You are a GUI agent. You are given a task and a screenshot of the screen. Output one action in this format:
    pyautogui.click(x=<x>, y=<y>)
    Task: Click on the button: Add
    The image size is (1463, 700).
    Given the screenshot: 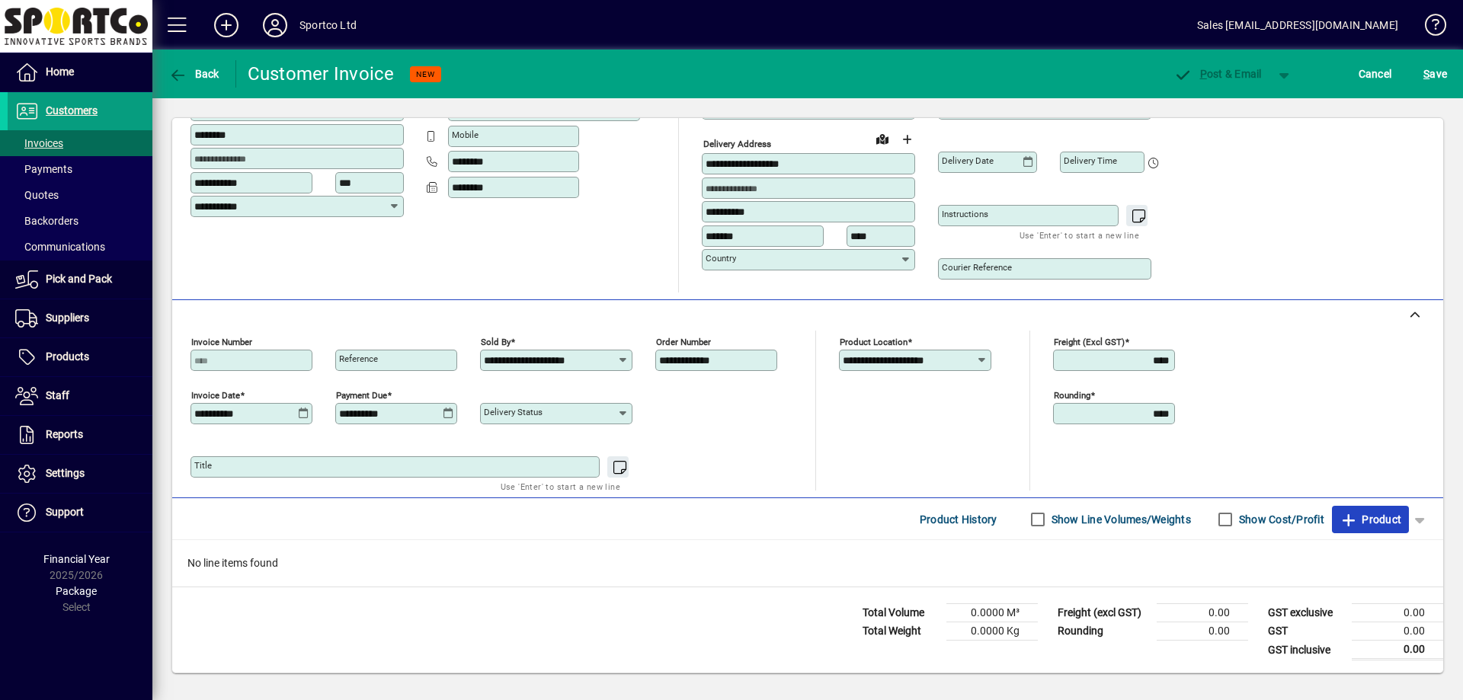 What is the action you would take?
    pyautogui.click(x=226, y=25)
    